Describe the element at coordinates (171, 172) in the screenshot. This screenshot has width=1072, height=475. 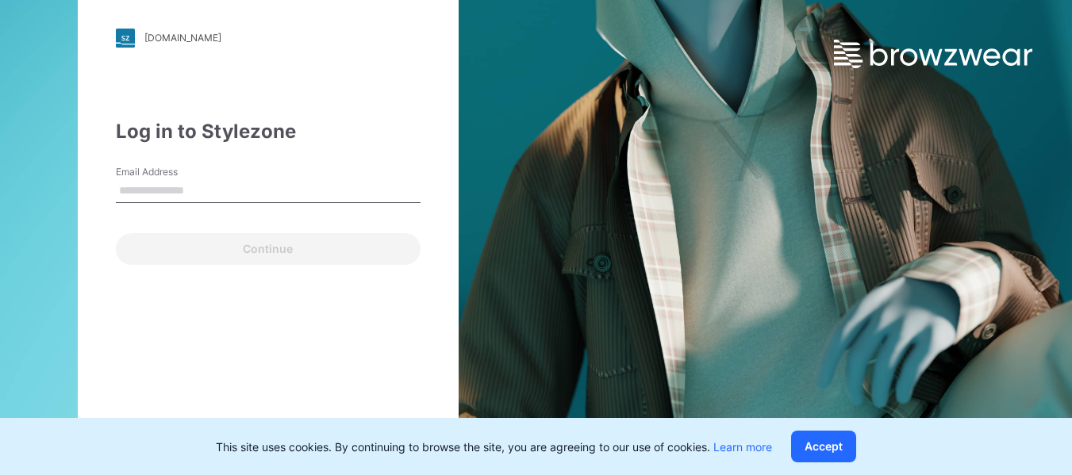
I see `label: Email Address` at that location.